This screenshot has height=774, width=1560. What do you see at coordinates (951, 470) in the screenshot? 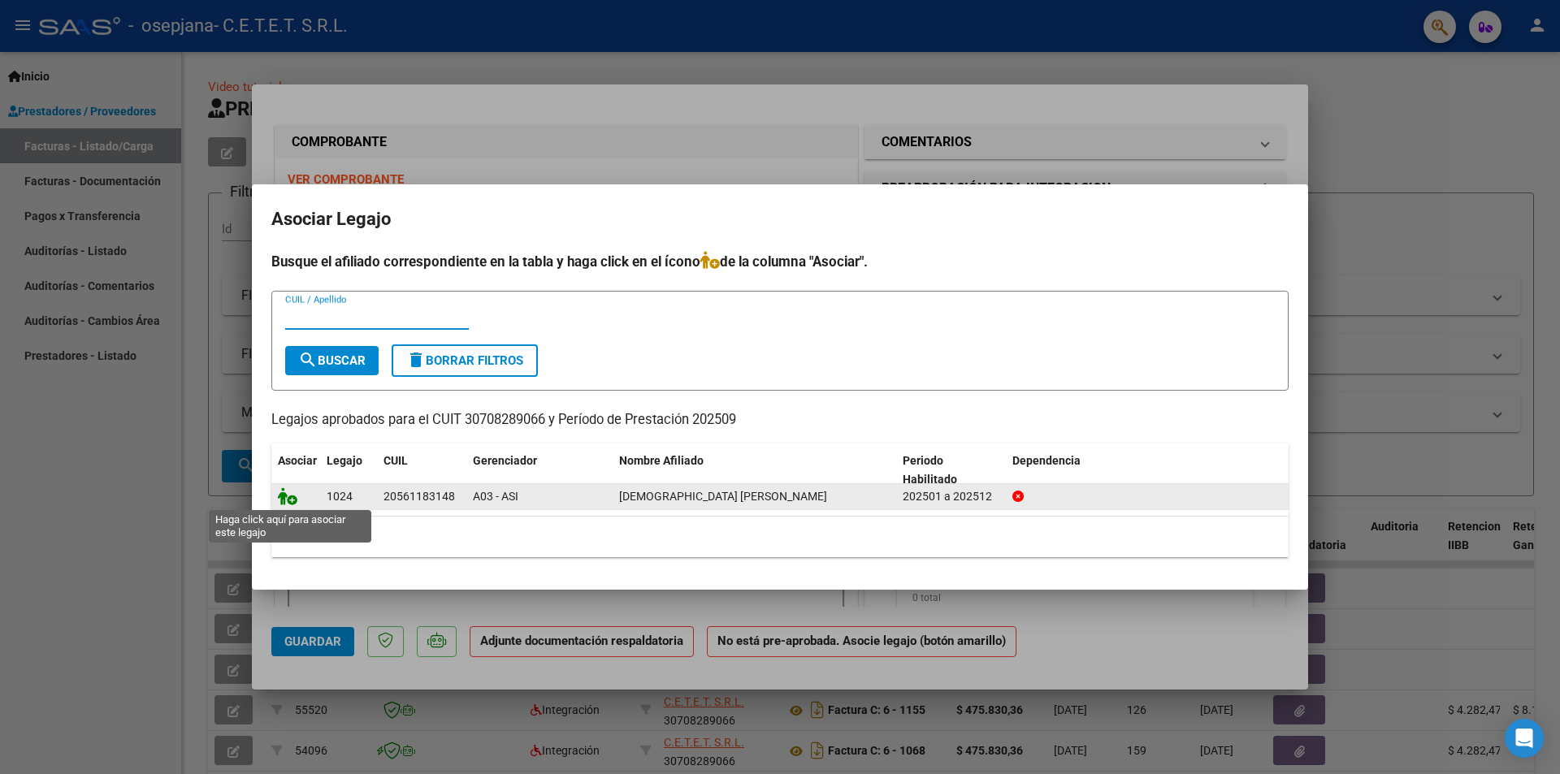
I see `datatable-header-cell: Periodo Habilitado` at bounding box center [951, 470].